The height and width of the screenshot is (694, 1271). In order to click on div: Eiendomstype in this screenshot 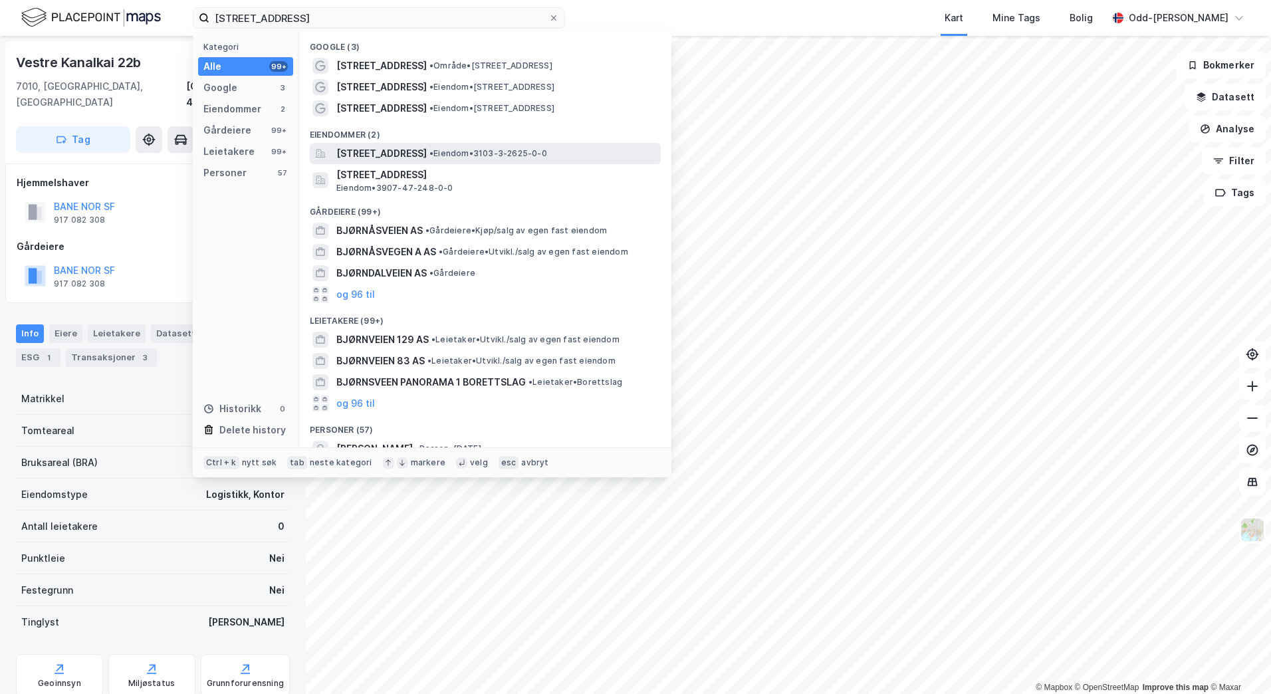, I will do `click(55, 495)`.